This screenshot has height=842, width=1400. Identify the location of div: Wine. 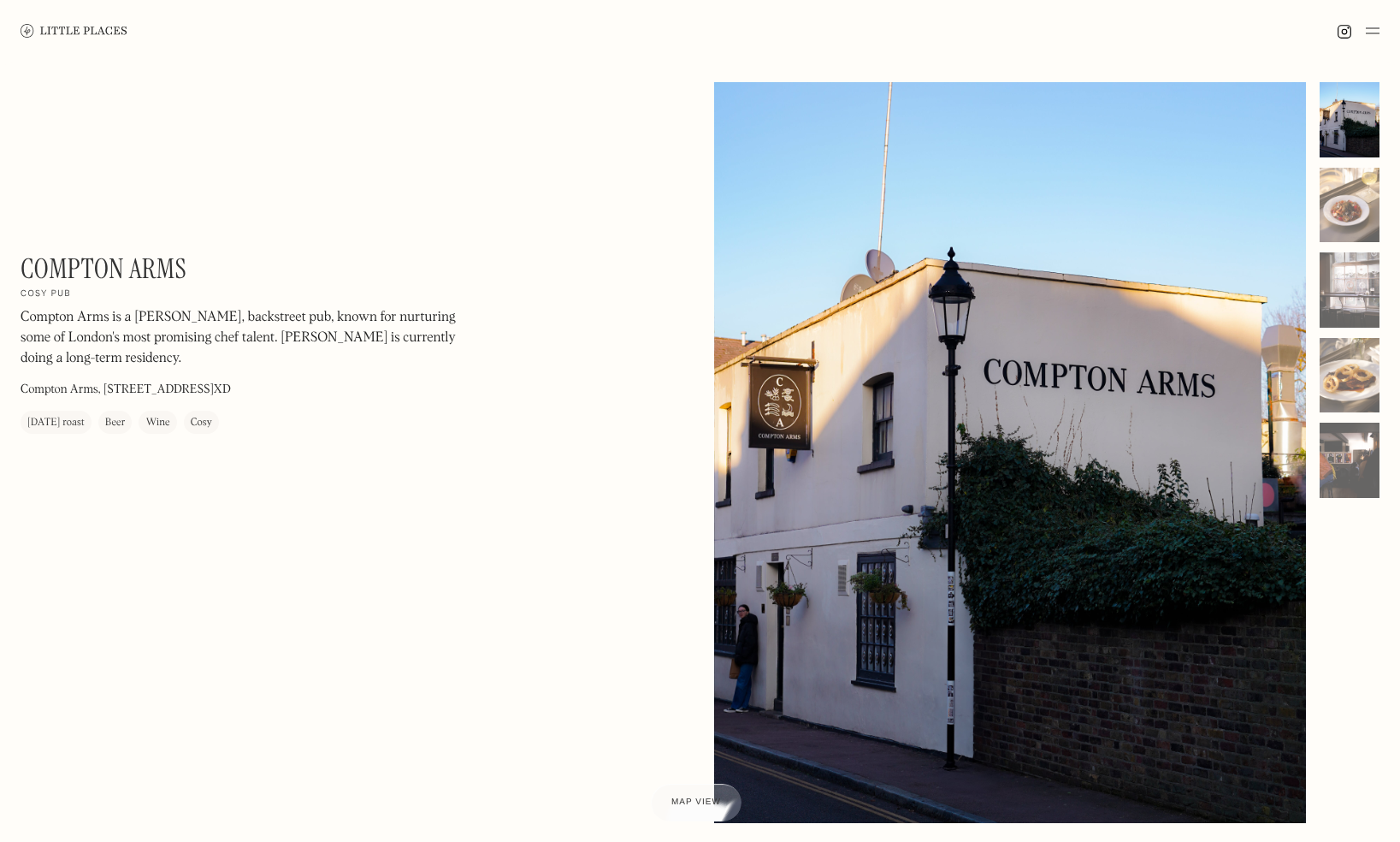
(157, 423).